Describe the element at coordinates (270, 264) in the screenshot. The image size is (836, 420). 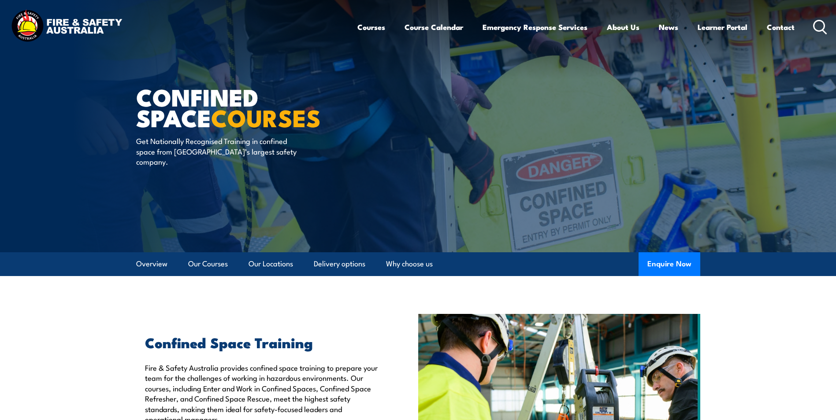
I see `a: Our Locations` at that location.